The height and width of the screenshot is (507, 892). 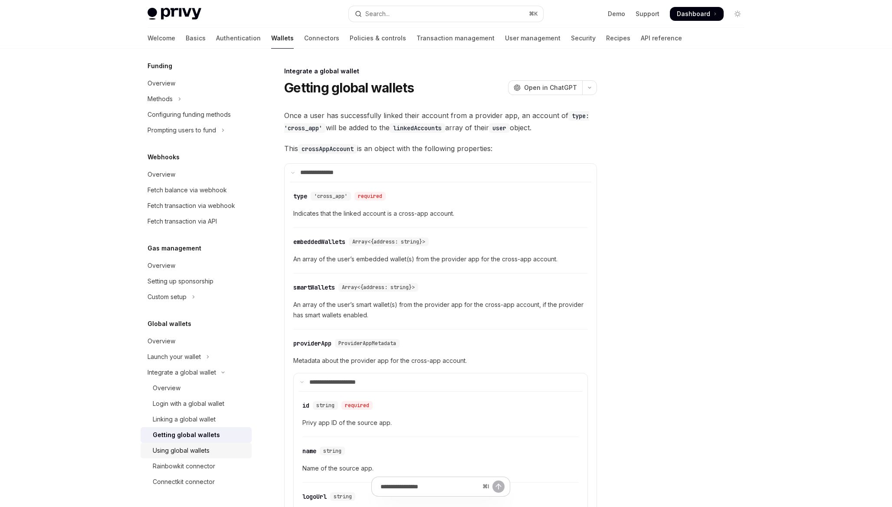 What do you see at coordinates (440, 423) in the screenshot?
I see `span: Privy app ID of the source app.` at bounding box center [440, 423].